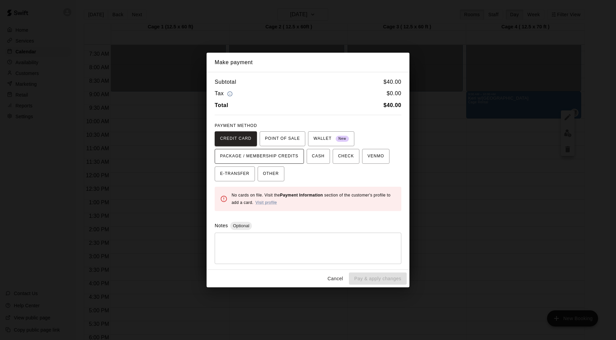 This screenshot has height=340, width=616. What do you see at coordinates (282, 139) in the screenshot?
I see `span: POINT OF SALE` at bounding box center [282, 139].